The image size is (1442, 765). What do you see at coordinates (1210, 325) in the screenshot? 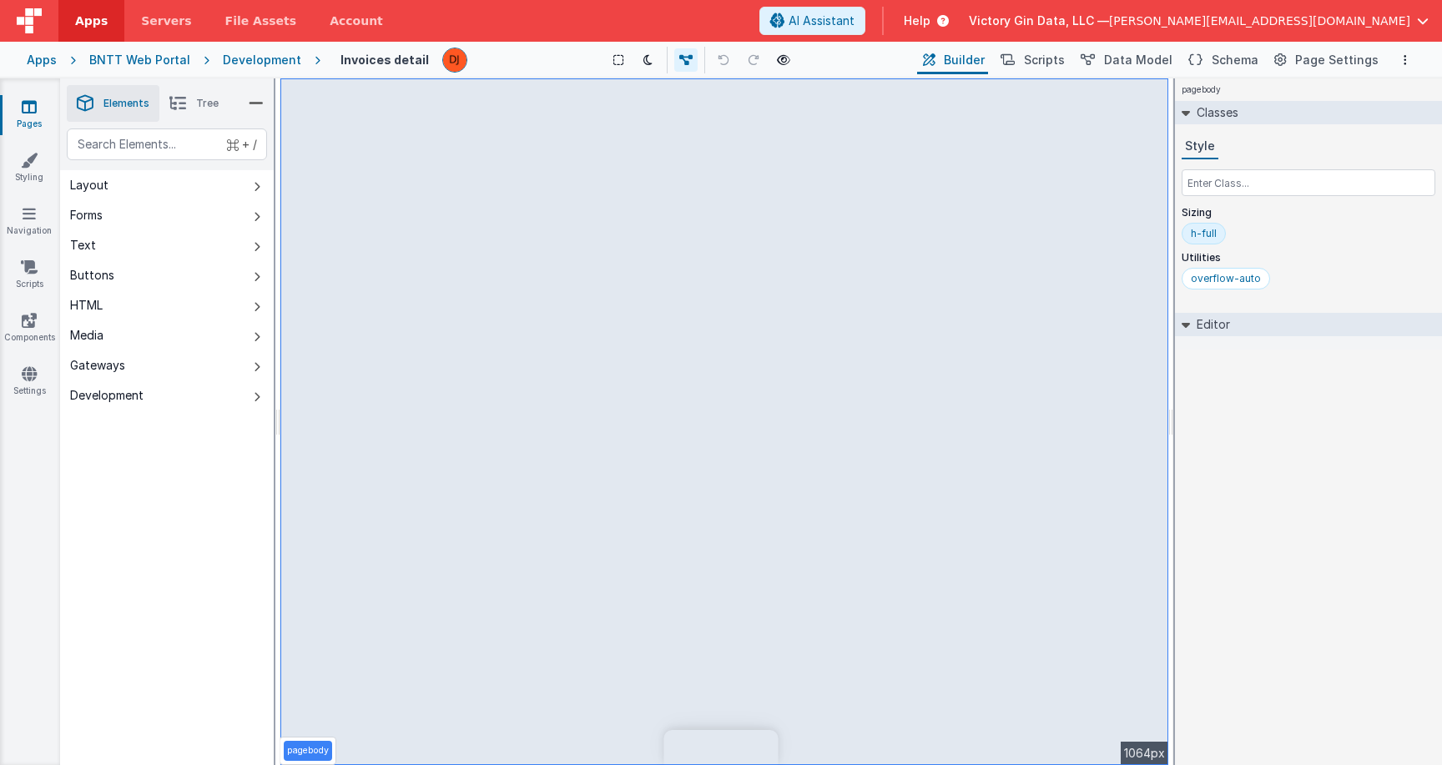
I see `h2: Editor` at bounding box center [1210, 325].